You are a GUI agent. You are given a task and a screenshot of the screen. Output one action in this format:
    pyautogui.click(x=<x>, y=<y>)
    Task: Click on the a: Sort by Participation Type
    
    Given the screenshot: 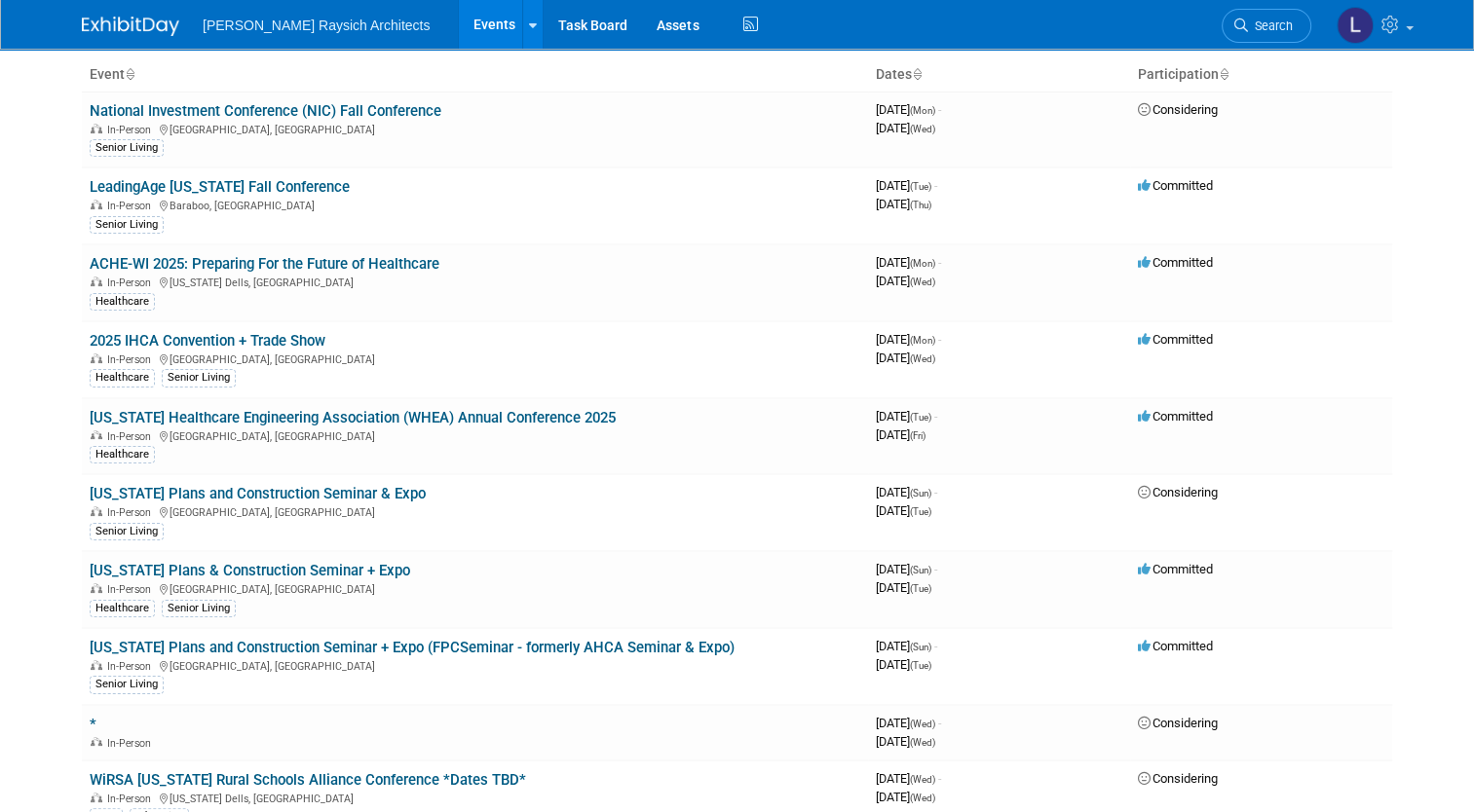 What is the action you would take?
    pyautogui.click(x=1223, y=74)
    